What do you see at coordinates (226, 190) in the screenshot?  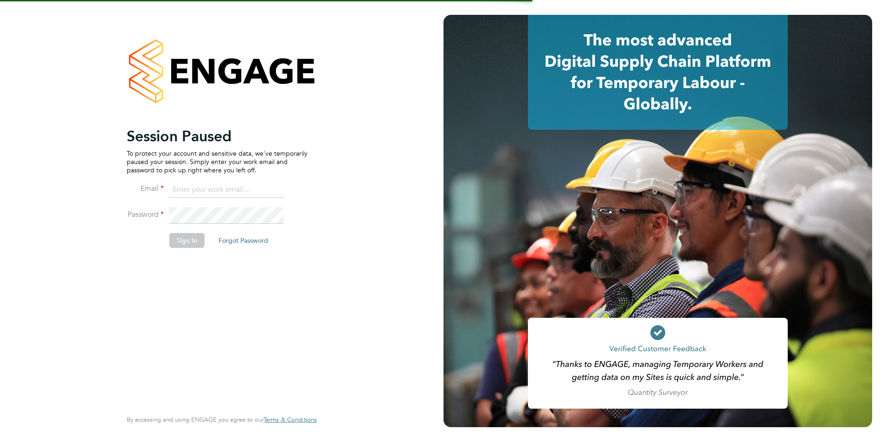 I see `input: Enter your work email...` at bounding box center [226, 190].